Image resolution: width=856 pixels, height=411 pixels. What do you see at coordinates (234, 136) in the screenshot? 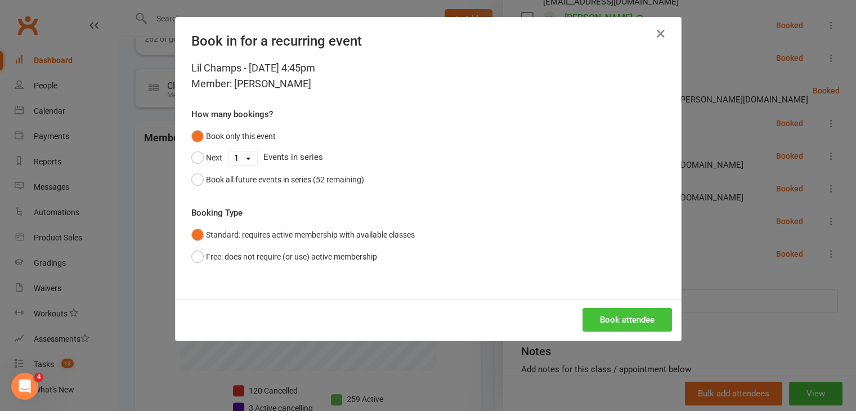
I see `button: Book only this event` at bounding box center [234, 136].